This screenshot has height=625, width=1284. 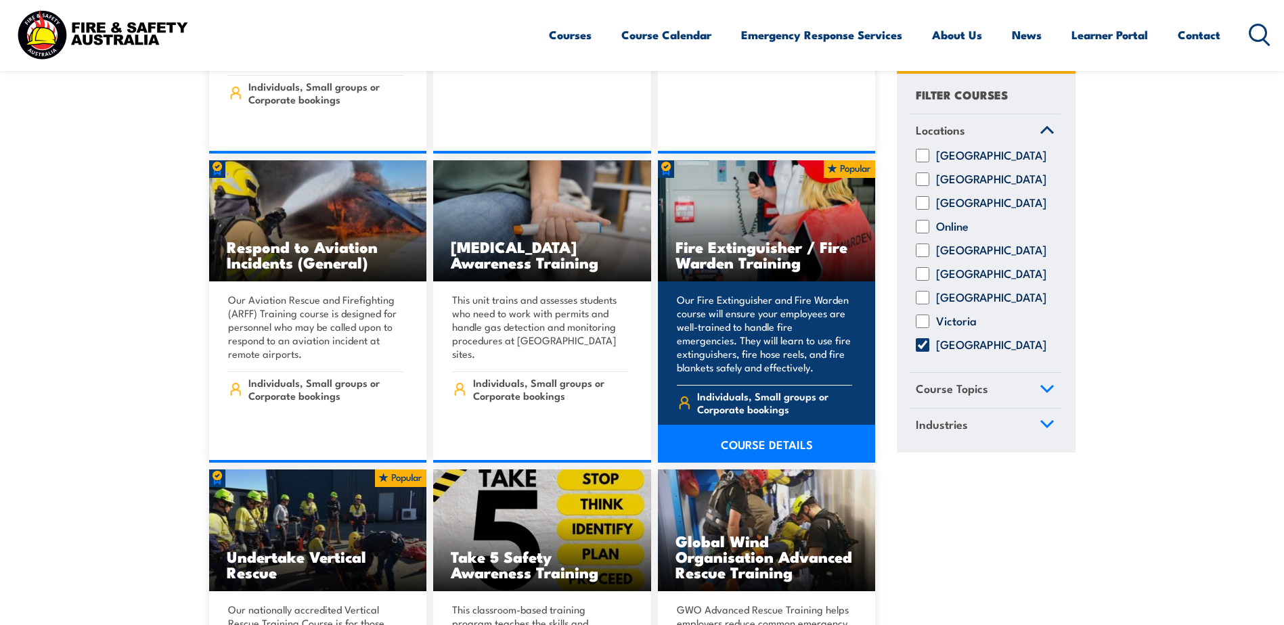 What do you see at coordinates (941, 424) in the screenshot?
I see `span: Industries` at bounding box center [941, 424].